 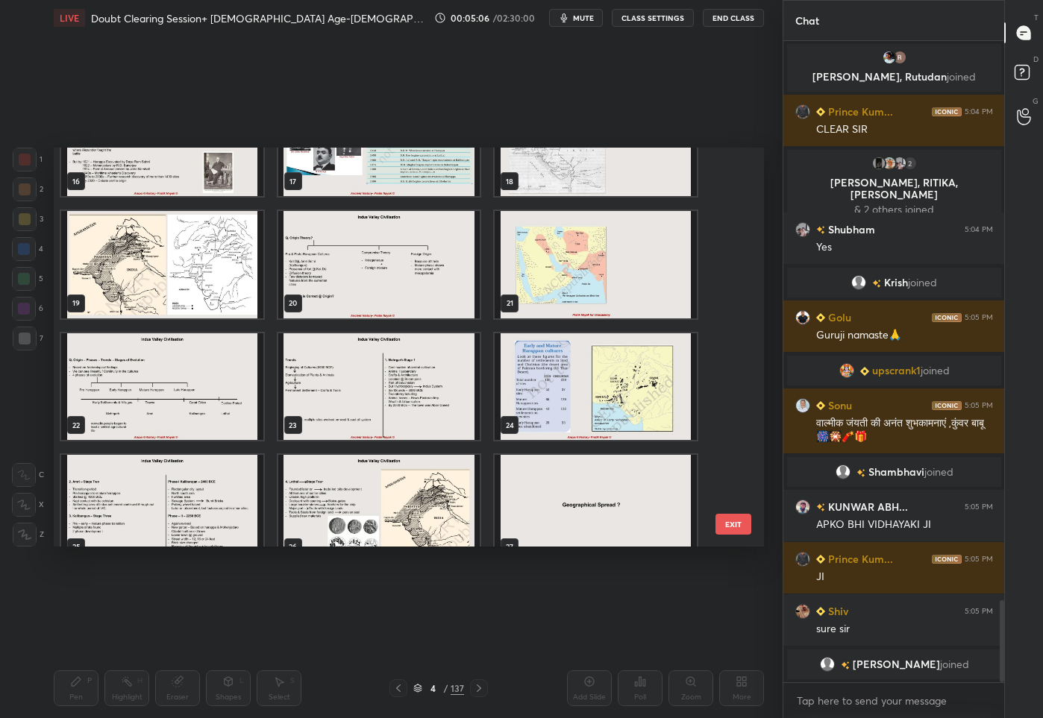 What do you see at coordinates (895, 371) in the screenshot?
I see `span: upscrank1` at bounding box center [895, 371].